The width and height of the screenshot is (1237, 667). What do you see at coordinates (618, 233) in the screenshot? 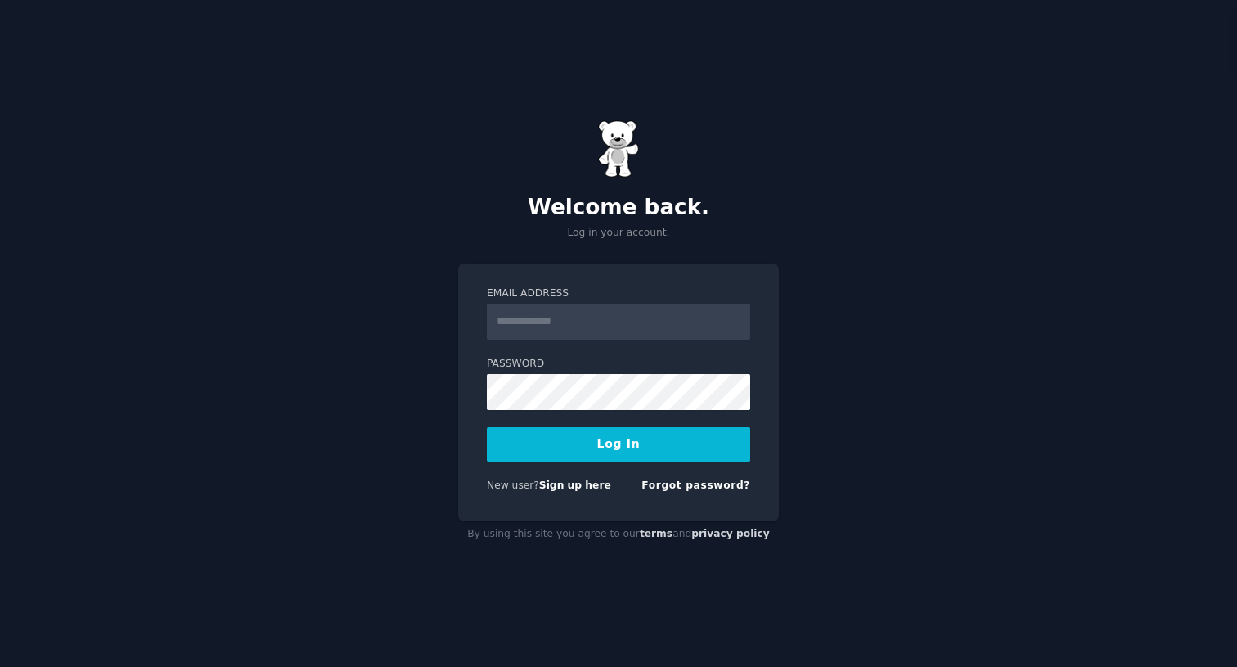
I see `p: Log in your account.` at bounding box center [618, 233].